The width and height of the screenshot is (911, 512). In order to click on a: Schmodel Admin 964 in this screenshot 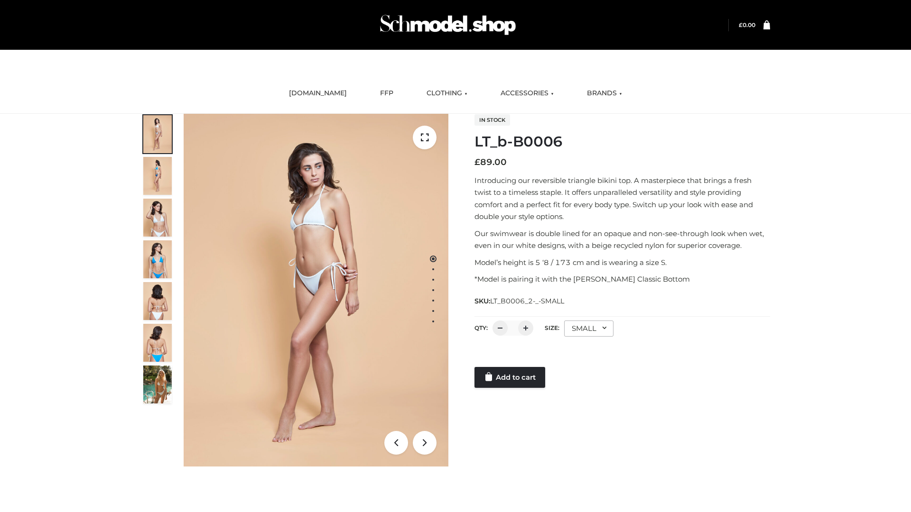, I will do `click(448, 25)`.